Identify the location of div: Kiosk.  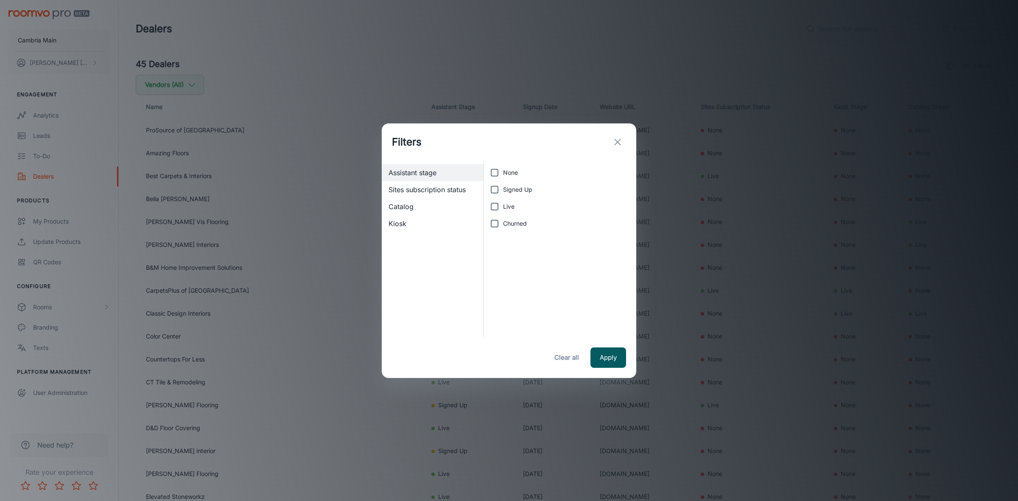
(433, 223).